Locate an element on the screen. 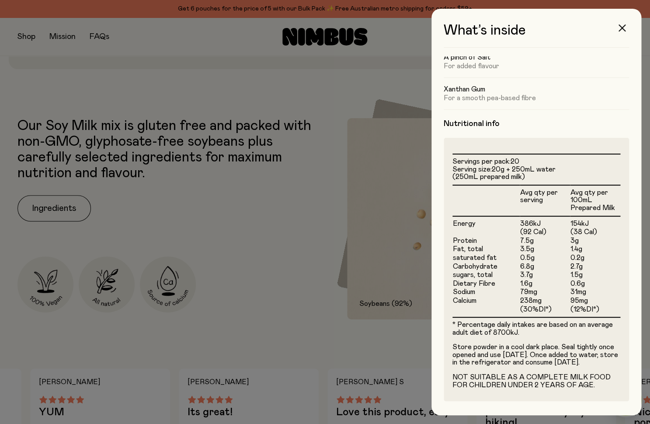 Image resolution: width=650 pixels, height=424 pixels. span: saturated fat is located at coordinates (475, 258).